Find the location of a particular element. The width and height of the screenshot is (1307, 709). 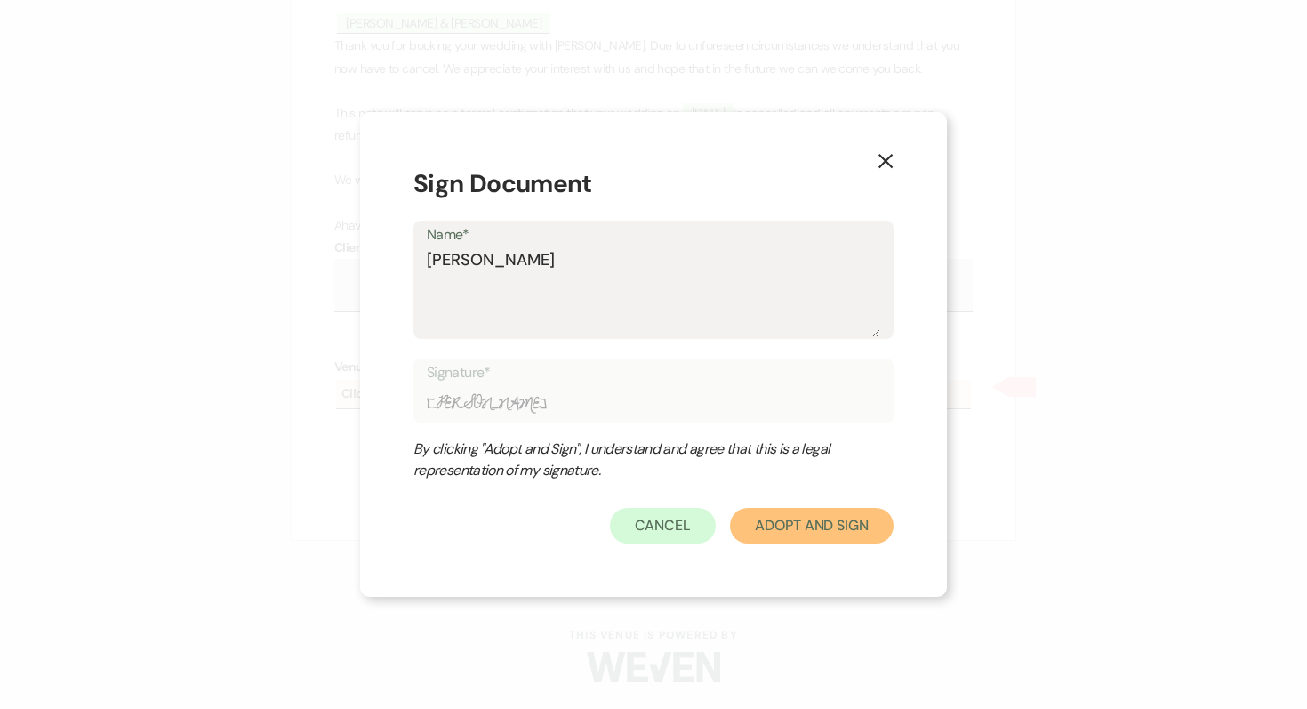

div: By clicking "Adopt and Sign", I understand and agree that this is a legal representation of my si... is located at coordinates (636, 460).